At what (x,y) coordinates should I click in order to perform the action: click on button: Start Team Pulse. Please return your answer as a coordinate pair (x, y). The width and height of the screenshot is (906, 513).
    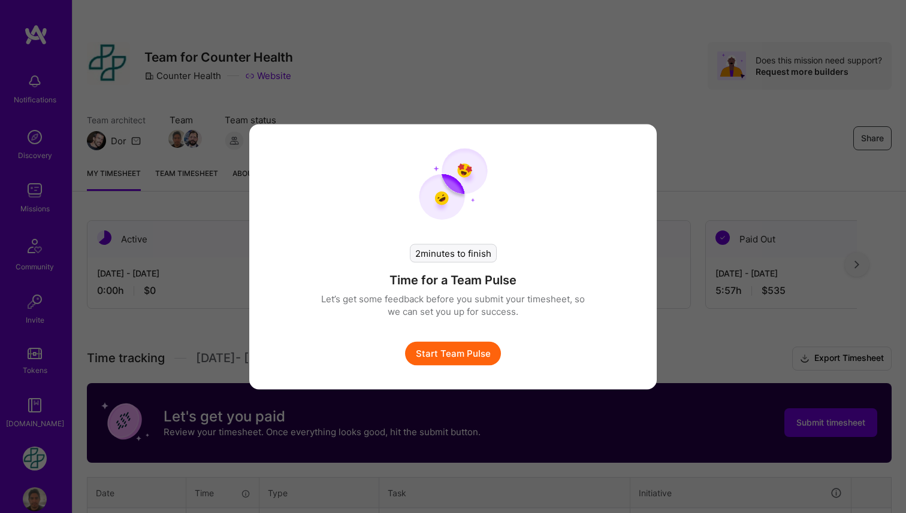
    Looking at the image, I should click on (453, 353).